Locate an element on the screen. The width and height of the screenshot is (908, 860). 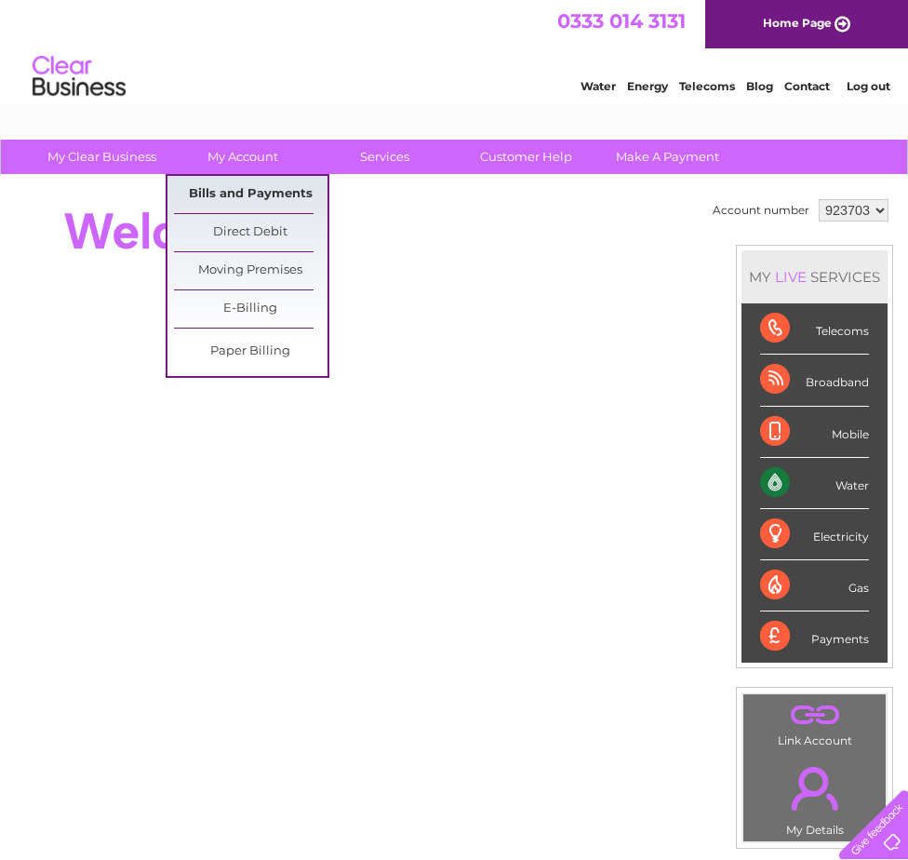
a: Moving Premises is located at coordinates (250, 271).